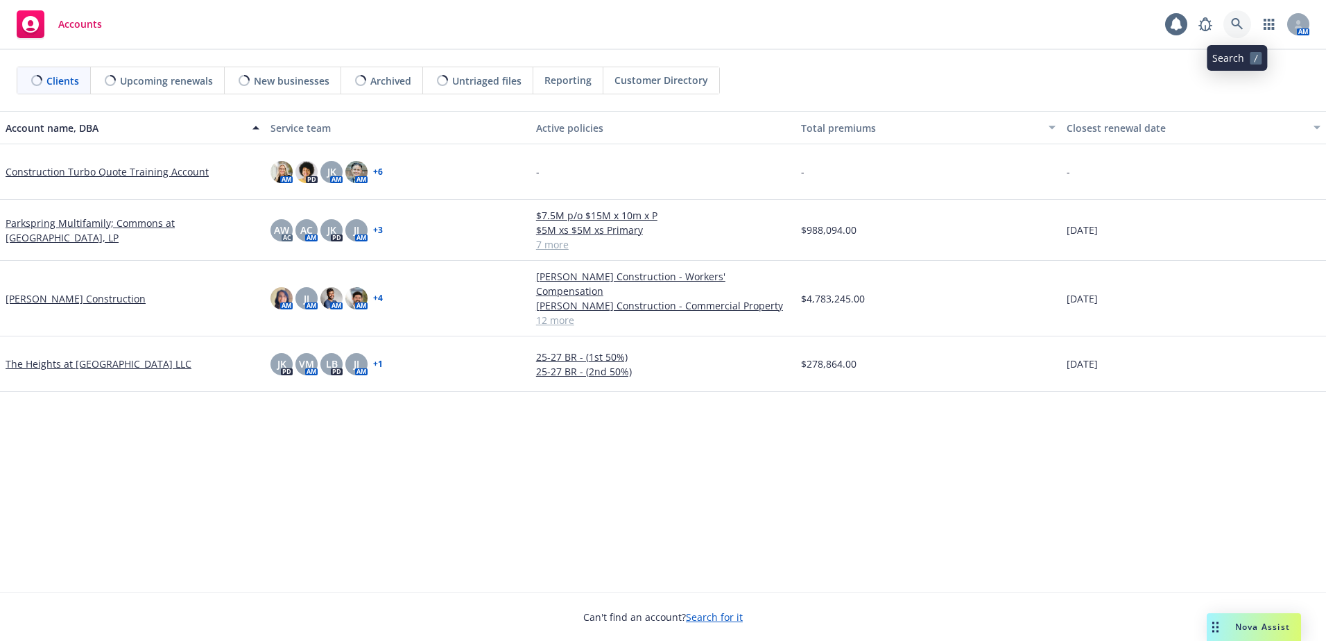 The height and width of the screenshot is (641, 1326). Describe the element at coordinates (663, 128) in the screenshot. I see `button: Active policies` at that location.